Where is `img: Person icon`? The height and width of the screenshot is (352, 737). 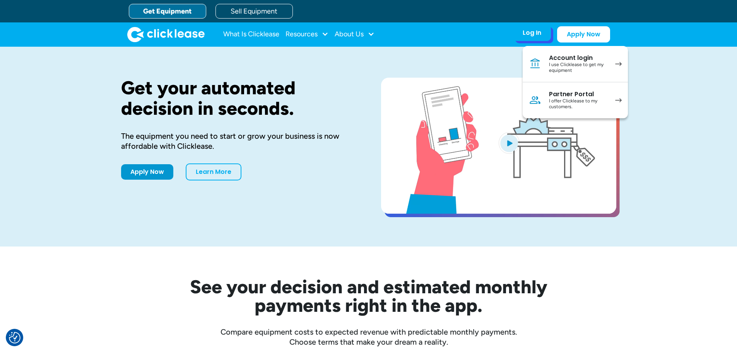 img: Person icon is located at coordinates (535, 100).